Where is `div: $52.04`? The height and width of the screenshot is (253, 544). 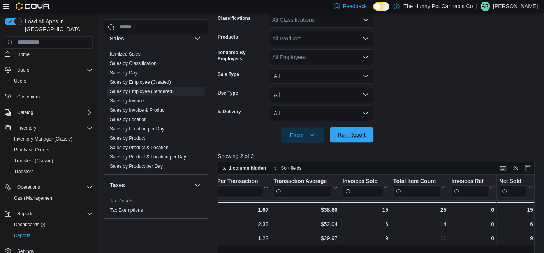 div: $52.04 is located at coordinates (306, 224).